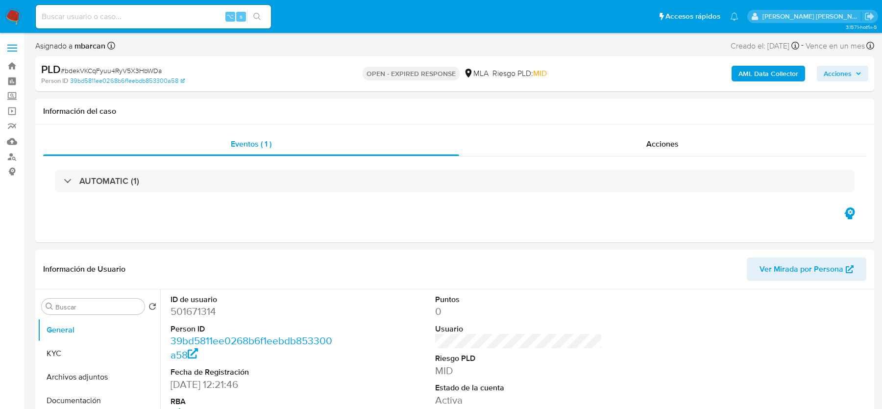 This screenshot has width=882, height=409. I want to click on a: Salir, so click(869, 16).